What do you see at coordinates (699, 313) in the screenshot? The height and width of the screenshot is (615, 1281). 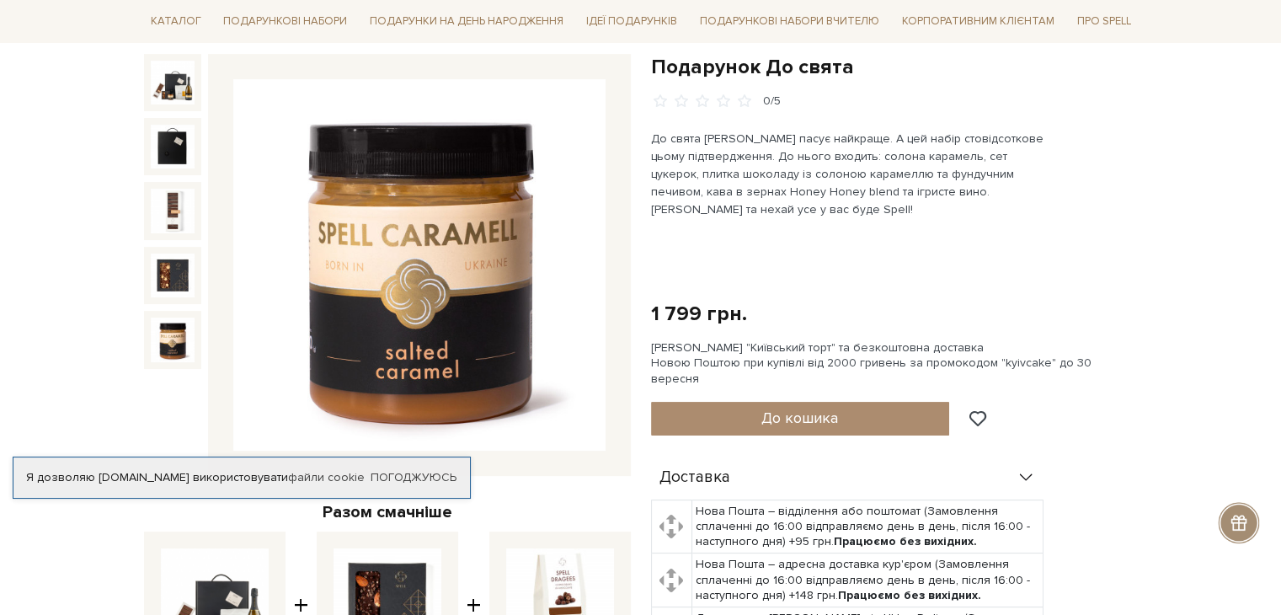 I see `div: 1 799 грн.` at bounding box center [699, 313].